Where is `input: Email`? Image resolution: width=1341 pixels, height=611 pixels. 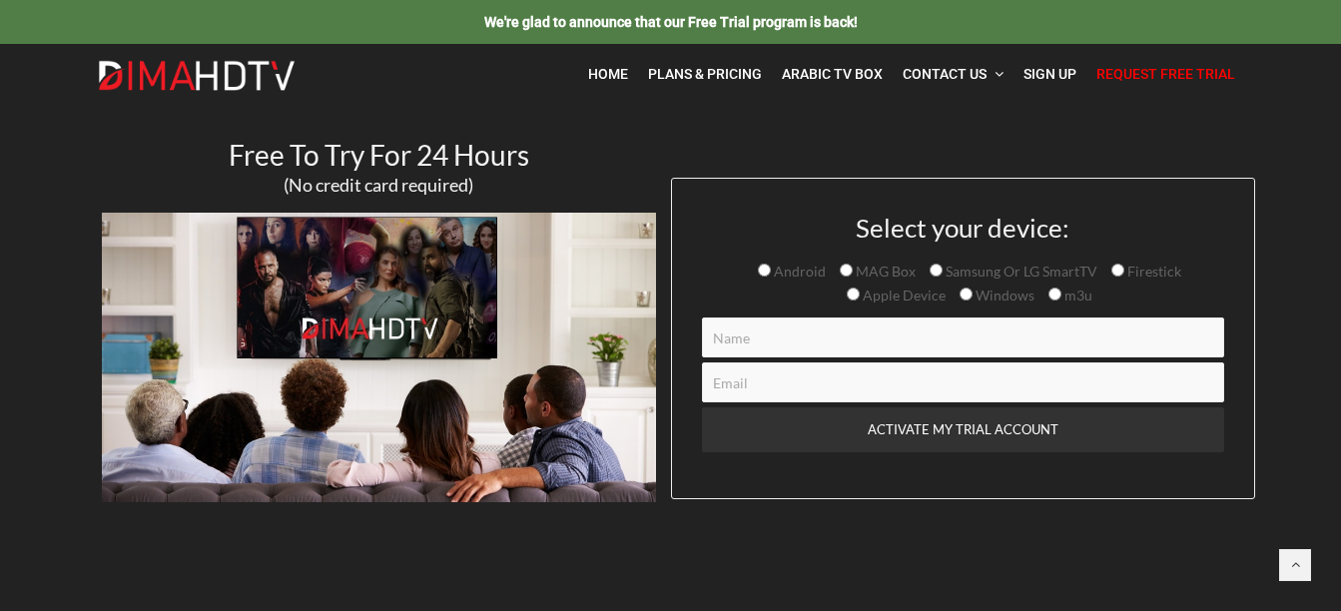
input: Email is located at coordinates (963, 382).